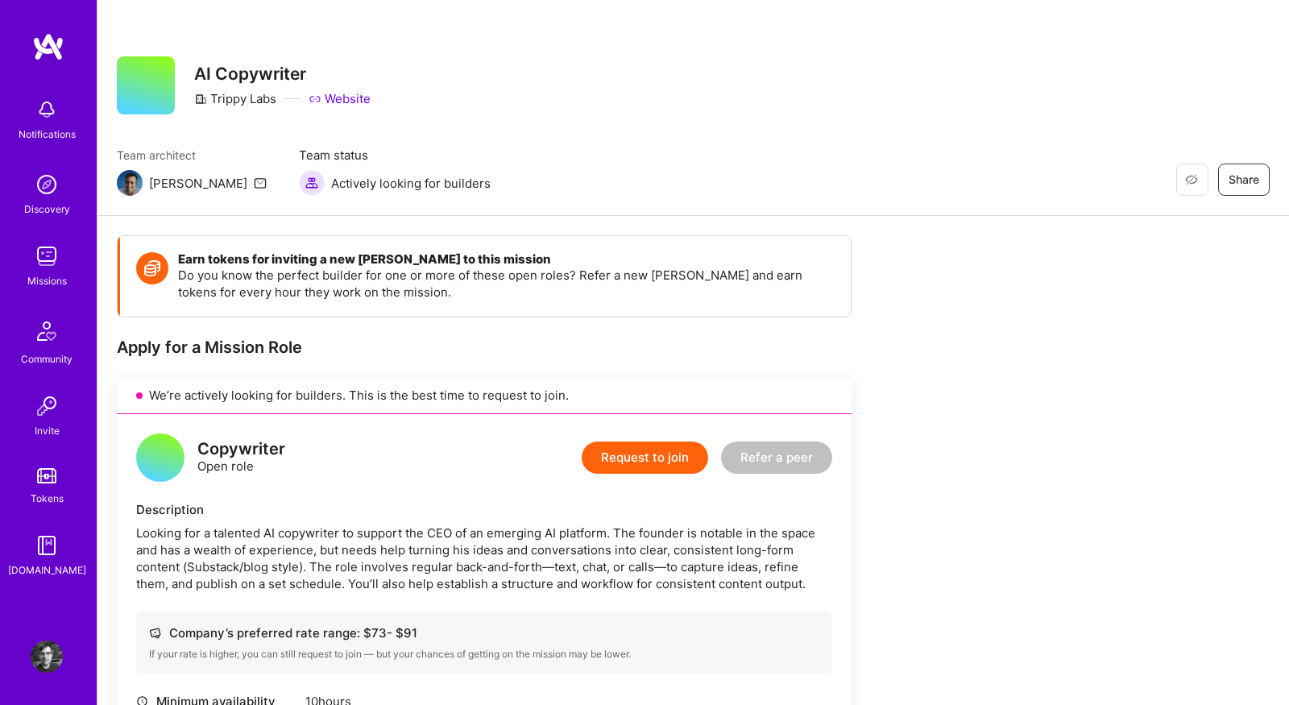  Describe the element at coordinates (235, 98) in the screenshot. I see `div: Trippy Labs` at that location.